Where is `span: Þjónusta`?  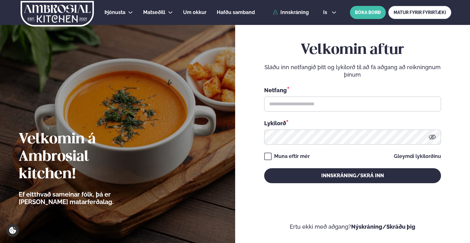 span: Þjónusta is located at coordinates (115, 12).